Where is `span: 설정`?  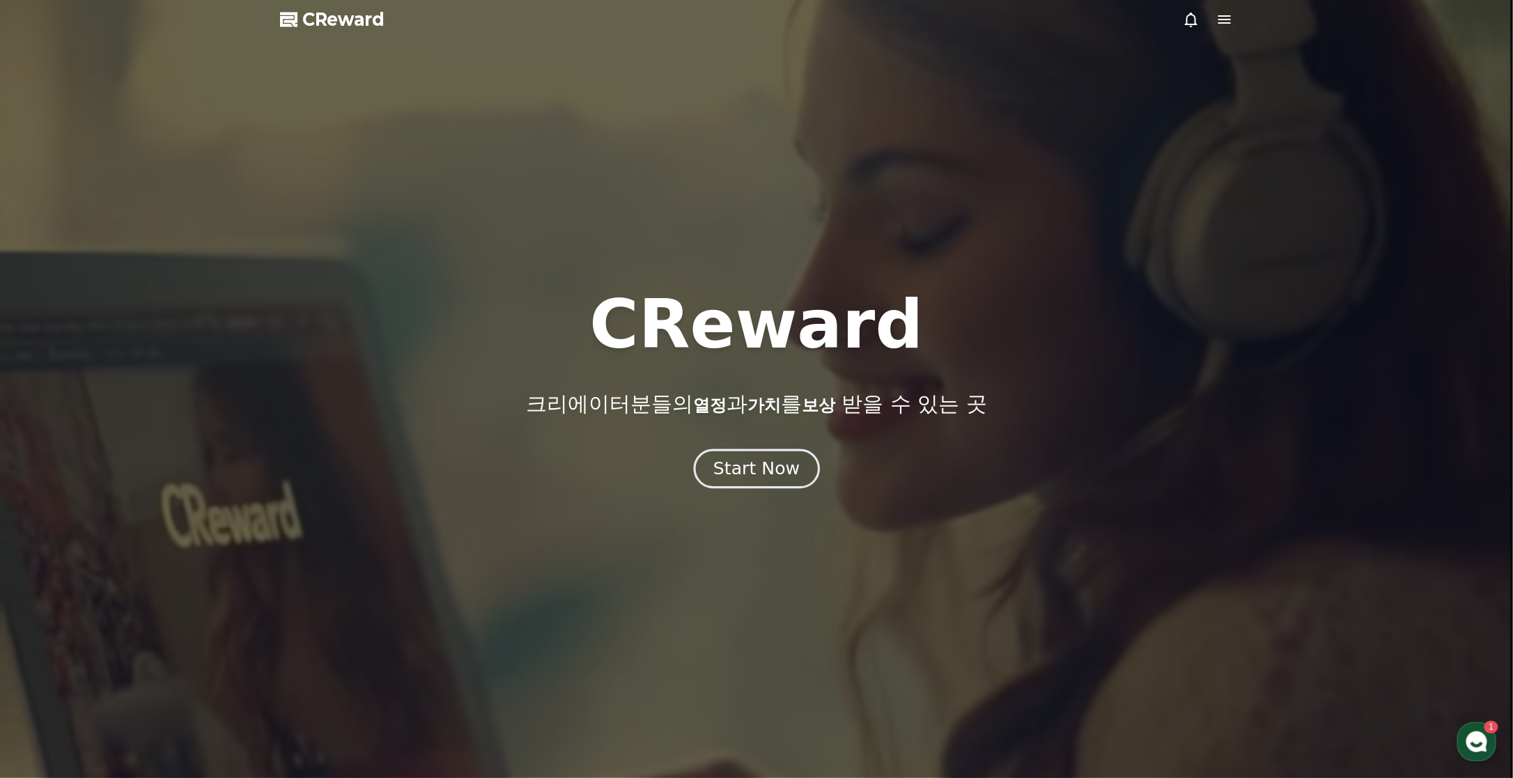
span: 설정 is located at coordinates (224, 468).